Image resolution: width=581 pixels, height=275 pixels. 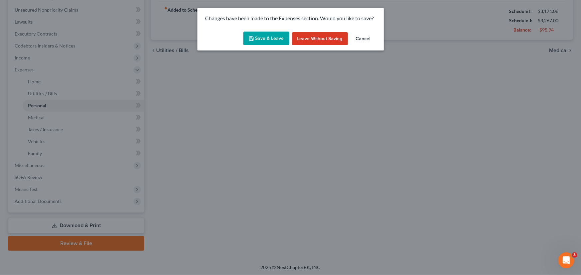 I want to click on span: 3, so click(x=574, y=255).